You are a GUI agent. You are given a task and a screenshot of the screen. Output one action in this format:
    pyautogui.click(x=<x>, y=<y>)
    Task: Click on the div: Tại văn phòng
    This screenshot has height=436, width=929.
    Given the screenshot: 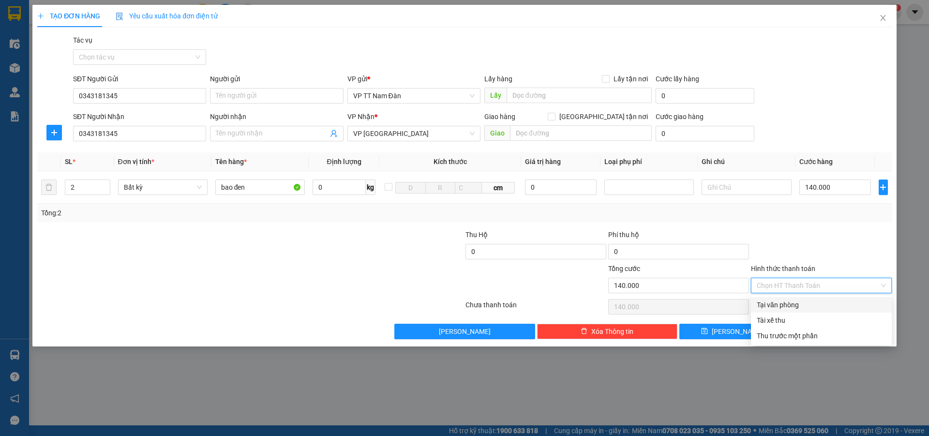 What is the action you would take?
    pyautogui.click(x=821, y=305)
    